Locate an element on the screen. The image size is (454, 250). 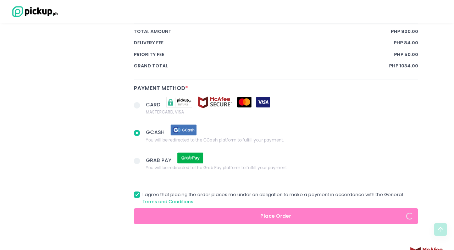
div: Payment Method is located at coordinates (276, 88).